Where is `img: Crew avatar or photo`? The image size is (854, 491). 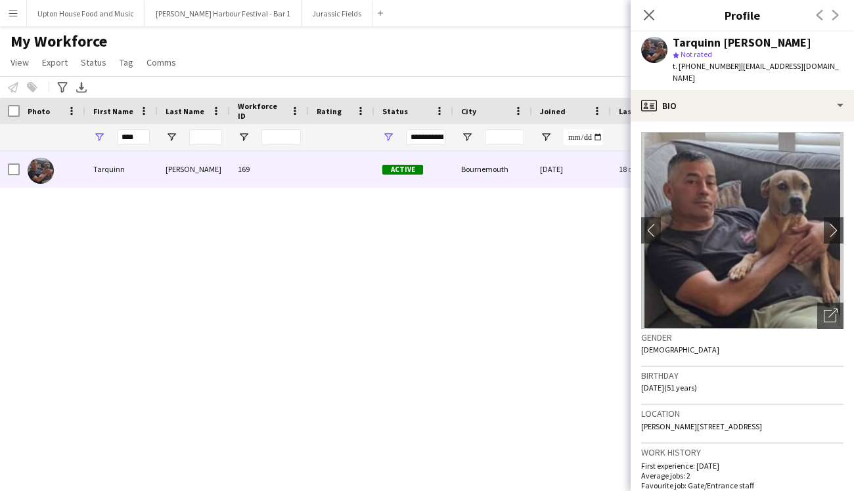 img: Crew avatar or photo is located at coordinates (742, 231).